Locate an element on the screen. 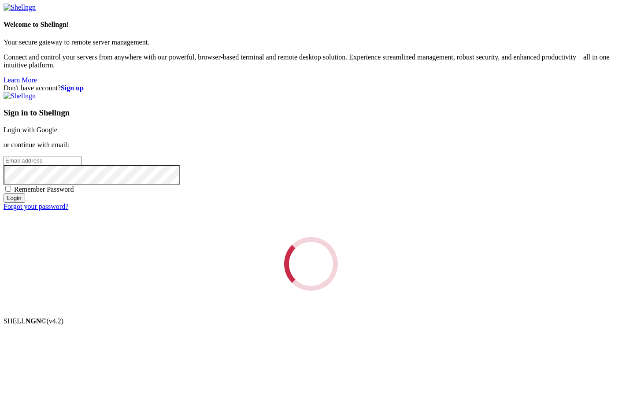 The image size is (622, 408). a: Login with Google is located at coordinates (30, 130).